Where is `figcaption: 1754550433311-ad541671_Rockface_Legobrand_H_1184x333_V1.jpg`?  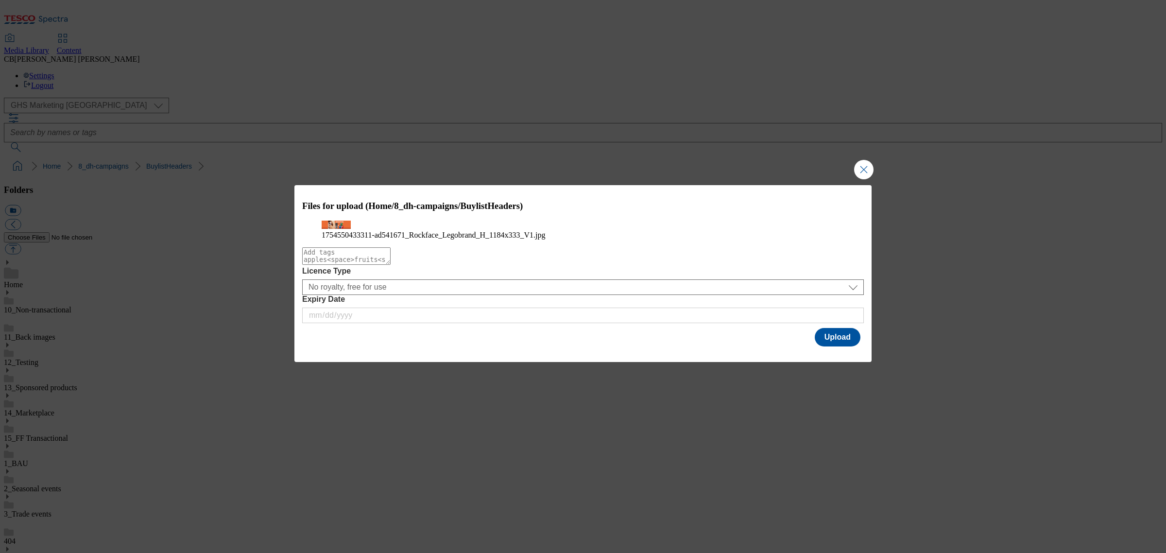 figcaption: 1754550433311-ad541671_Rockface_Legobrand_H_1184x333_V1.jpg is located at coordinates (583, 235).